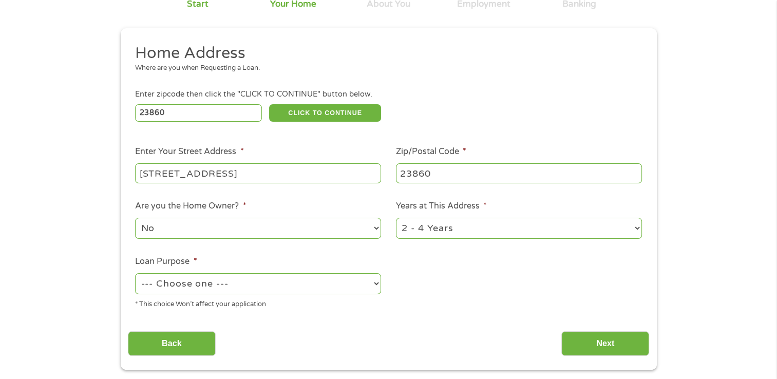  Describe the element at coordinates (384, 53) in the screenshot. I see `h2: Home Address` at that location.